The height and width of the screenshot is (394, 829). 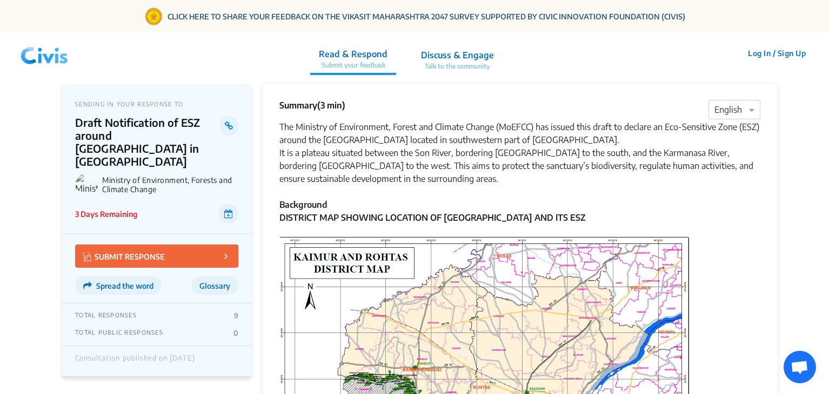 What do you see at coordinates (119, 333) in the screenshot?
I see `p: TOTAL PUBLIC RESPONSES` at bounding box center [119, 333].